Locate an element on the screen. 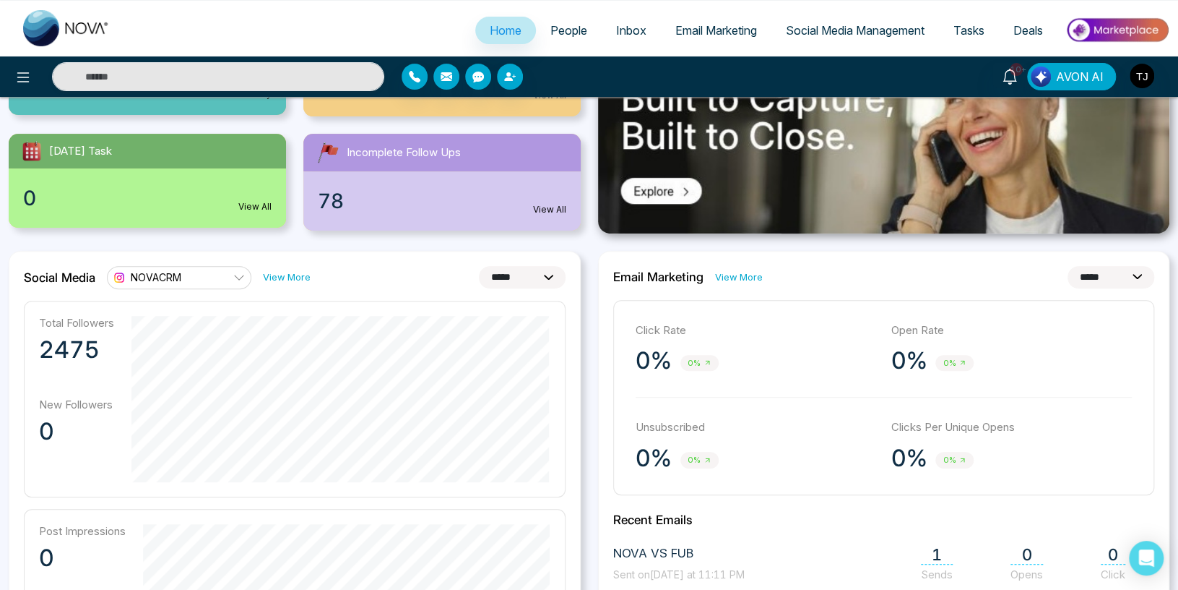 This screenshot has height=590, width=1178. p: Unsubscribed is located at coordinates (756, 427).